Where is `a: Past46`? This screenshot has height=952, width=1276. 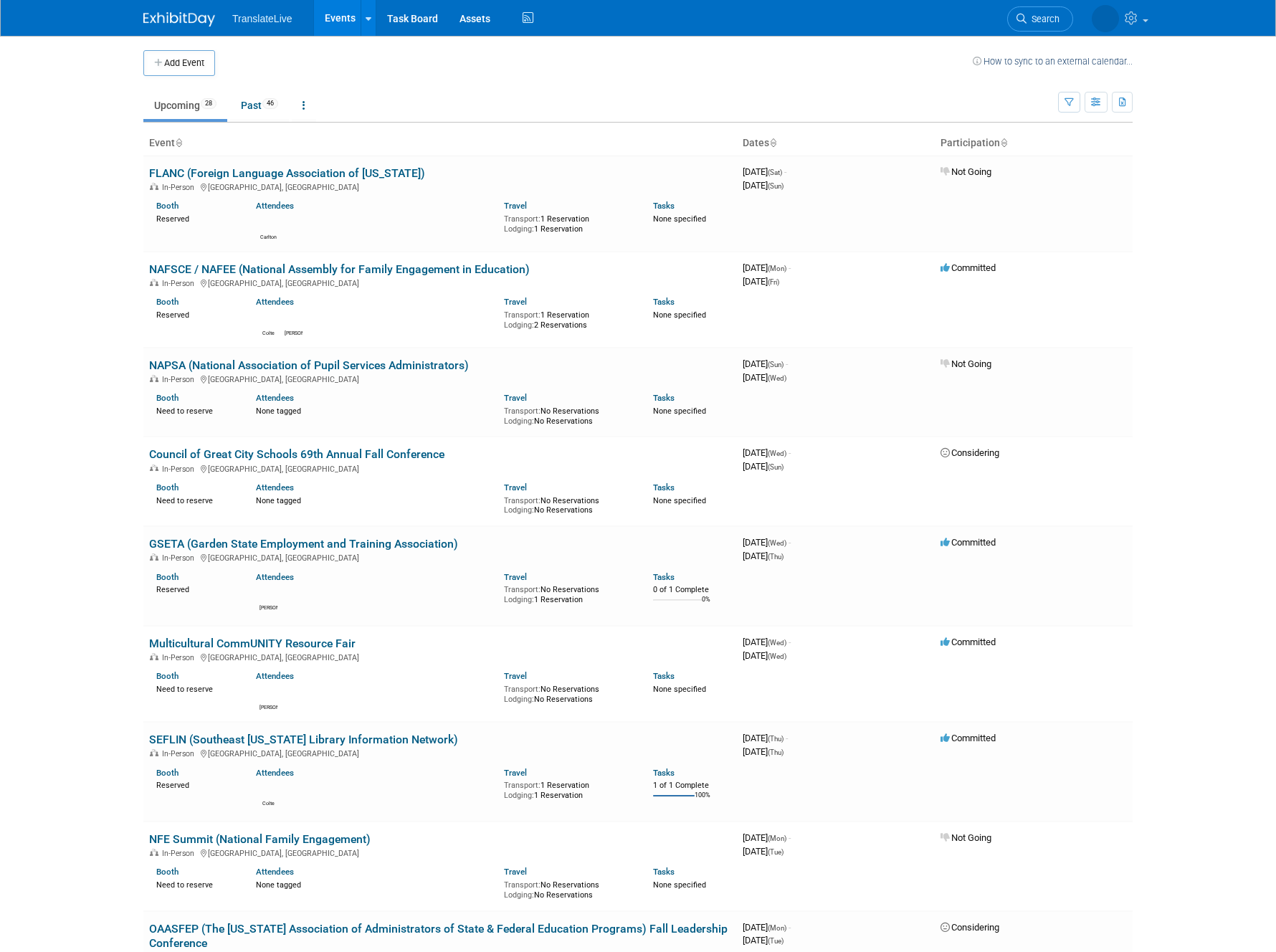 a: Past46 is located at coordinates (259, 105).